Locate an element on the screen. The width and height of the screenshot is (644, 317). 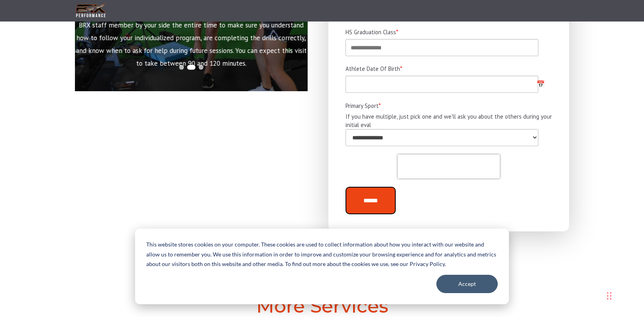
button: Accept is located at coordinates (467, 284).